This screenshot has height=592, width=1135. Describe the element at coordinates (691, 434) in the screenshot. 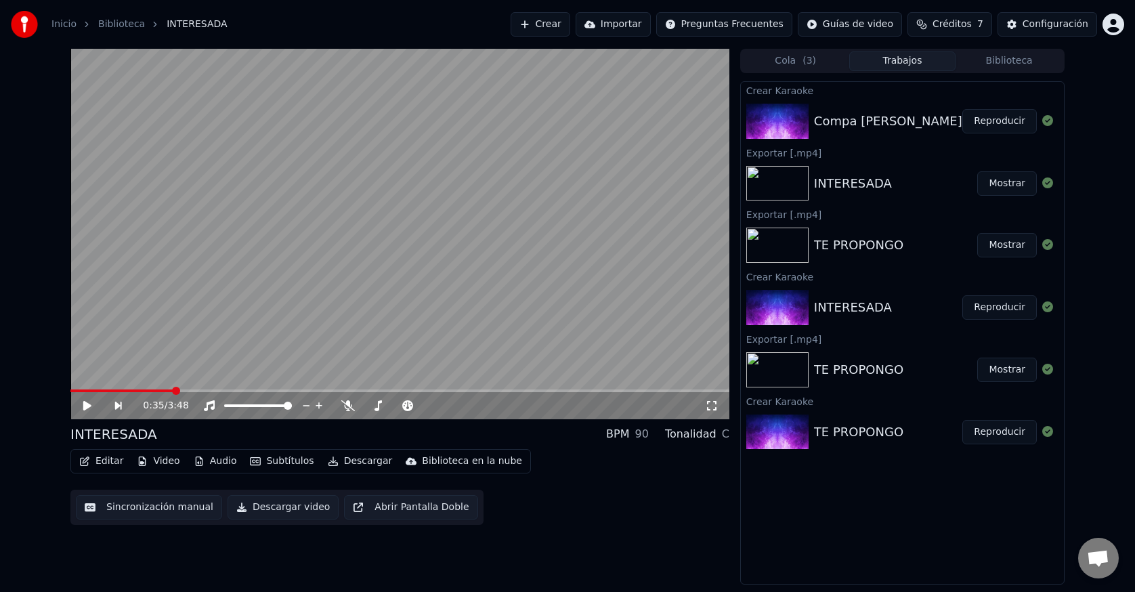

I see `div: Tonalidad` at that location.